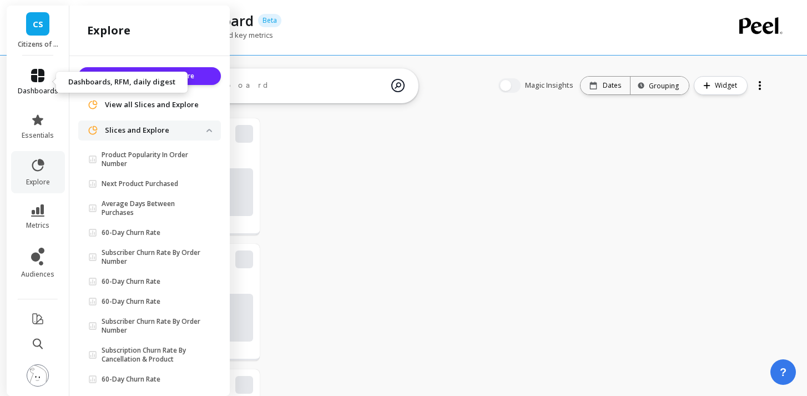 The image size is (807, 396). What do you see at coordinates (155, 131) in the screenshot?
I see `p: Slices and Explore` at bounding box center [155, 131].